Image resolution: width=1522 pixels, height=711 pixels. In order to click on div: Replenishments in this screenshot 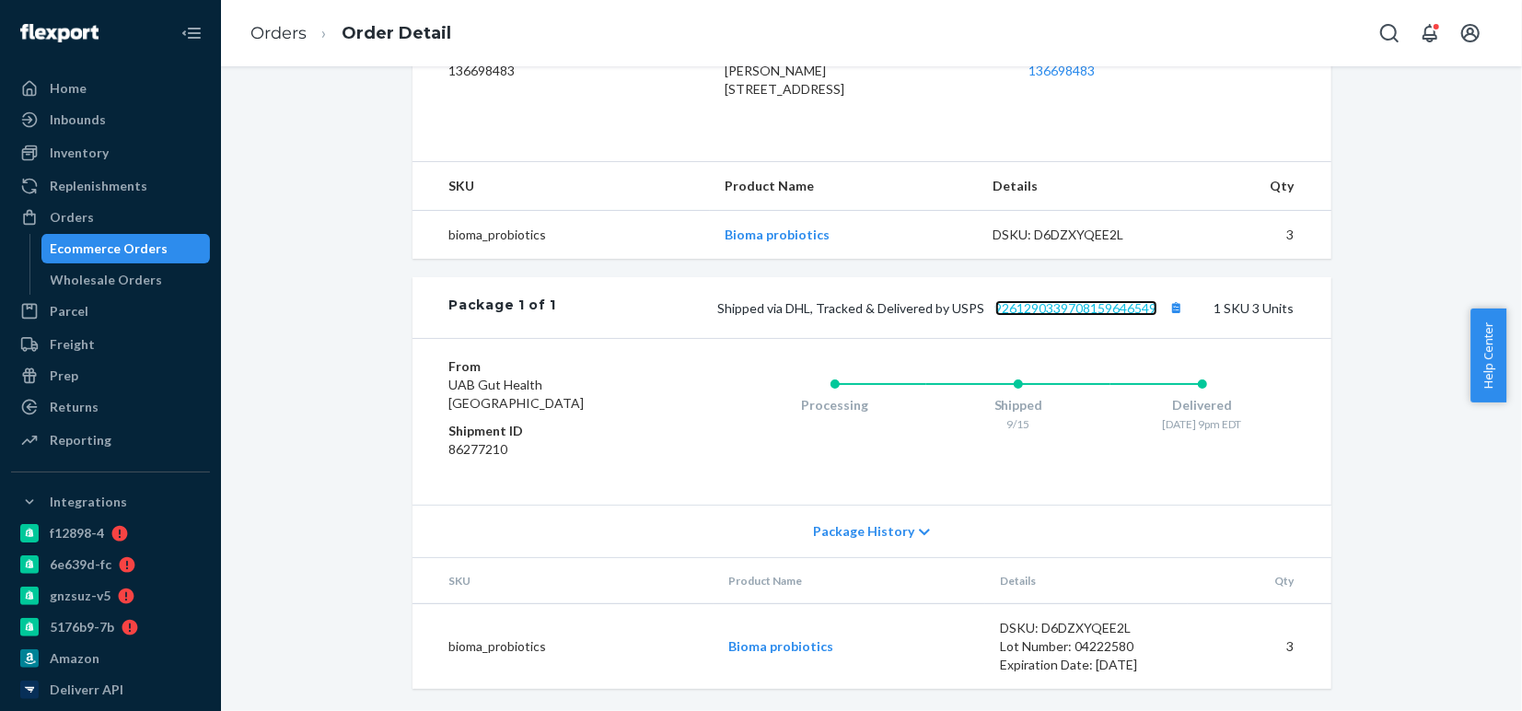, I will do `click(99, 186)`.